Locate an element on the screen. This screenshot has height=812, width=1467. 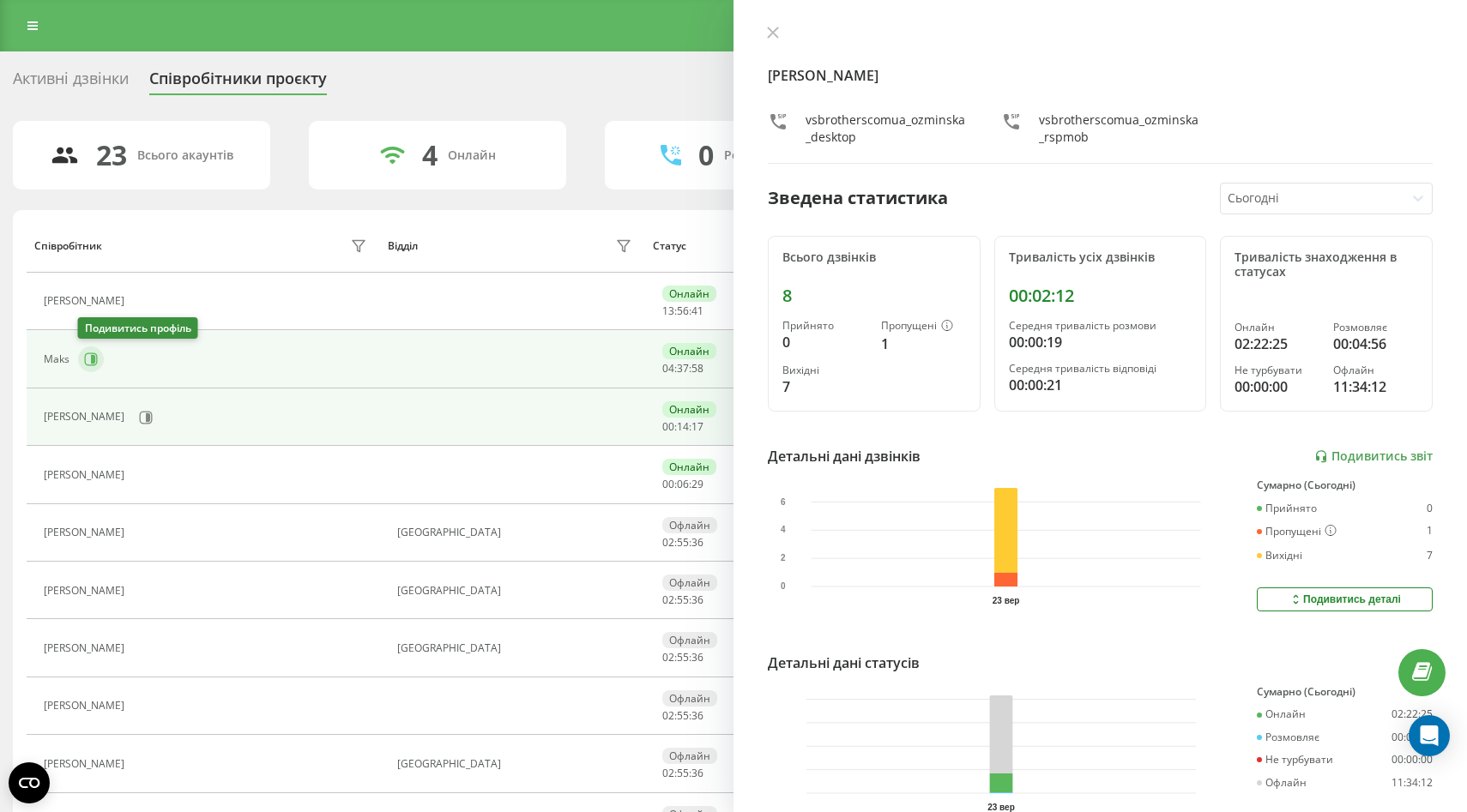
div: vsbrotherscomua_ozminska_rspmob is located at coordinates (1120, 129).